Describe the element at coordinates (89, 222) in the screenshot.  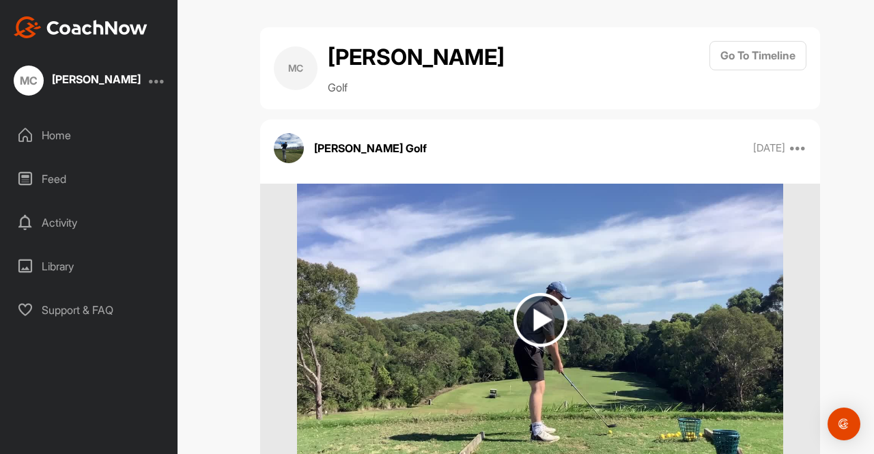
I see `div: Activity` at that location.